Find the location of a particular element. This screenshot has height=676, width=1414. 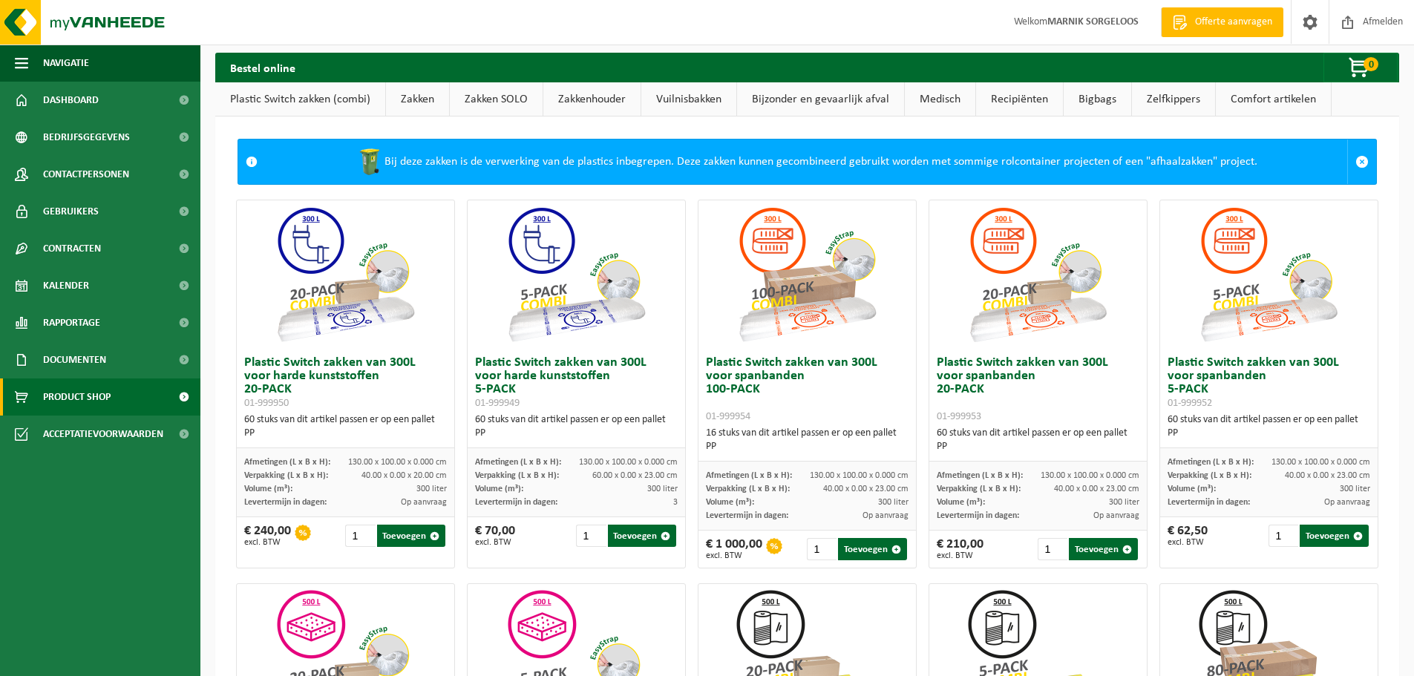

div: € 62,50 is located at coordinates (1187, 536).